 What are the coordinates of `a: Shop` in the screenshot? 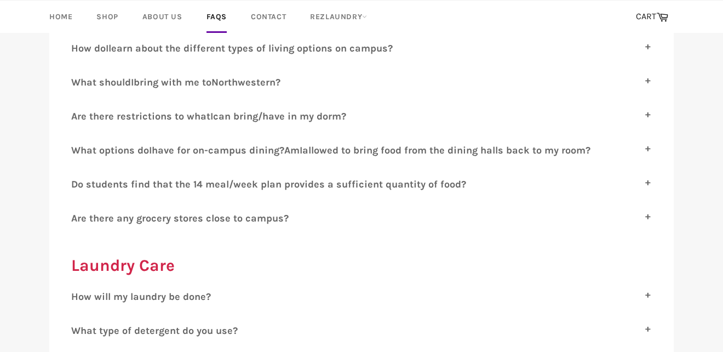 It's located at (107, 16).